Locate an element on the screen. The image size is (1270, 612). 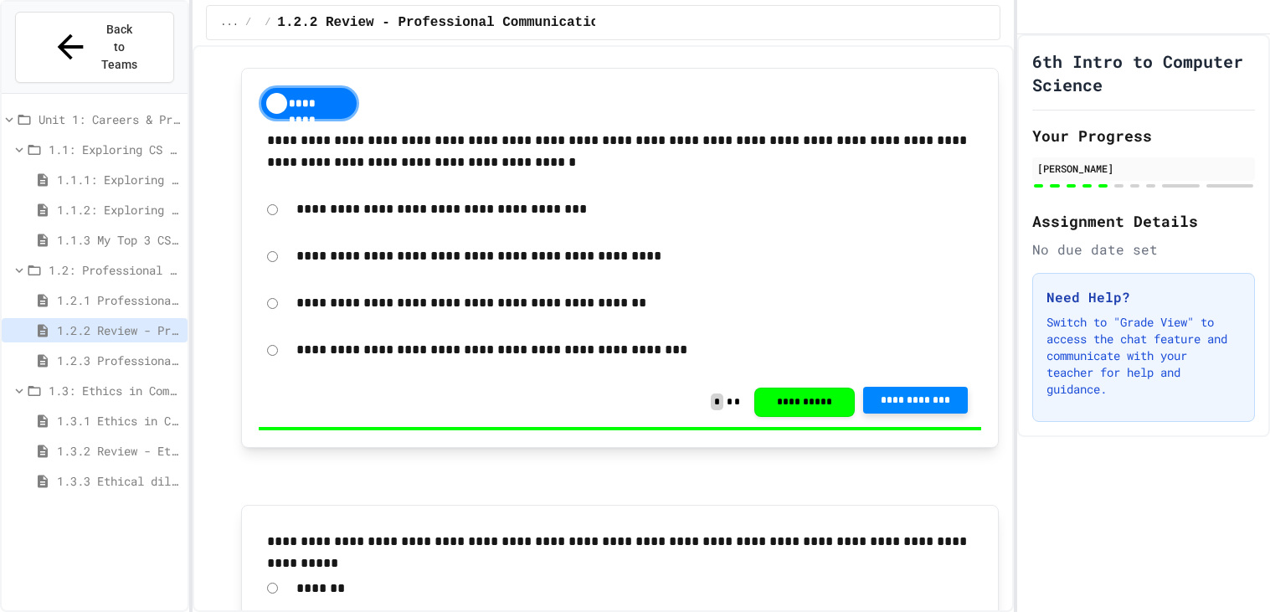
span: 1.1: Exploring CS Careers is located at coordinates (115, 149).